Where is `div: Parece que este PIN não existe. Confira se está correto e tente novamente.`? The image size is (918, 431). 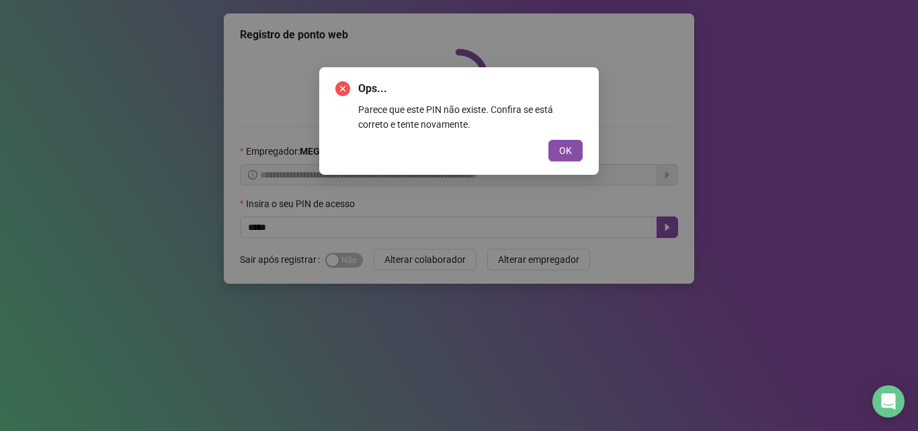
div: Parece que este PIN não existe. Confira se está correto e tente novamente. is located at coordinates (471, 117).